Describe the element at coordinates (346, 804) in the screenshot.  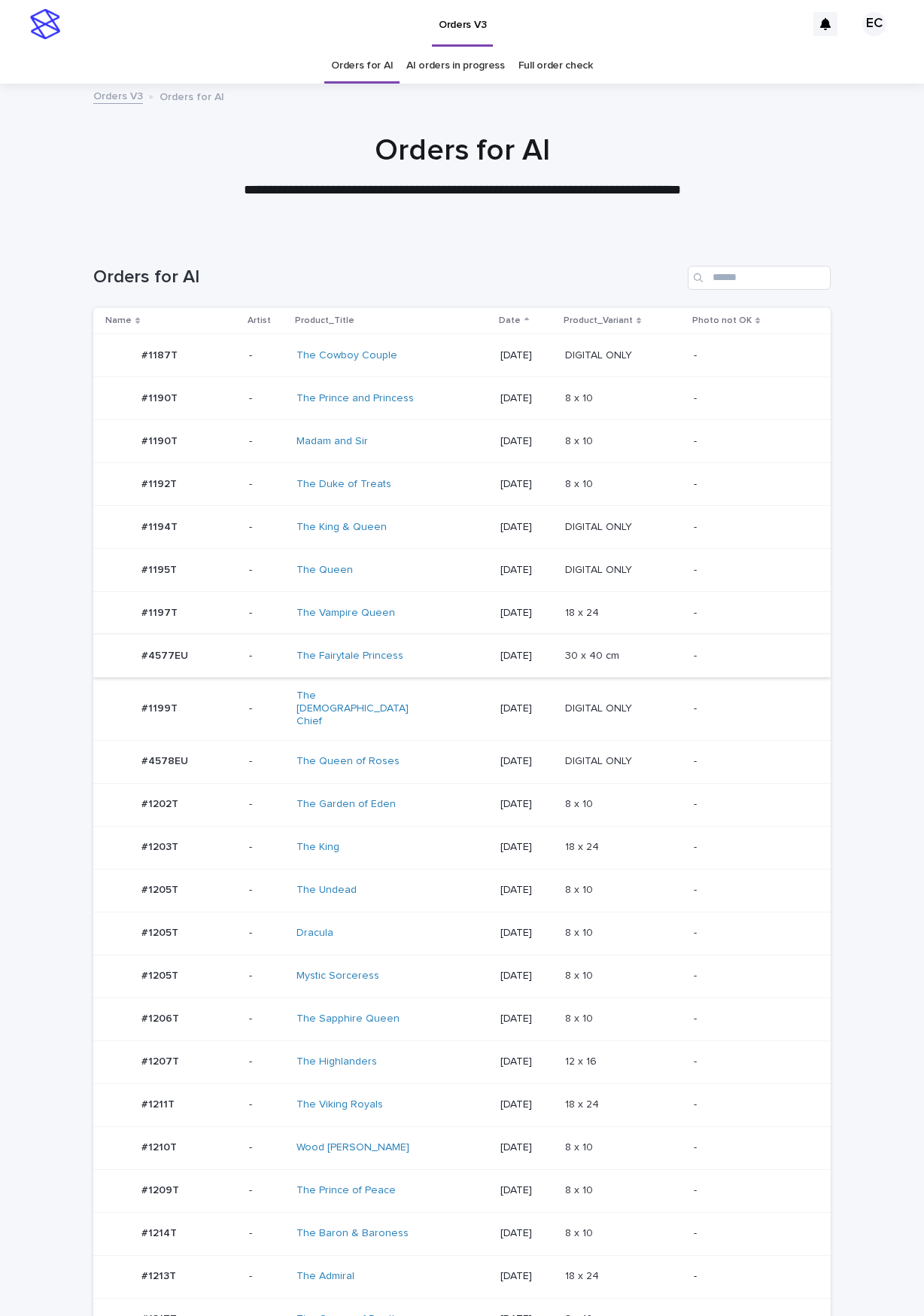
I see `a: The Garden of Eden` at that location.